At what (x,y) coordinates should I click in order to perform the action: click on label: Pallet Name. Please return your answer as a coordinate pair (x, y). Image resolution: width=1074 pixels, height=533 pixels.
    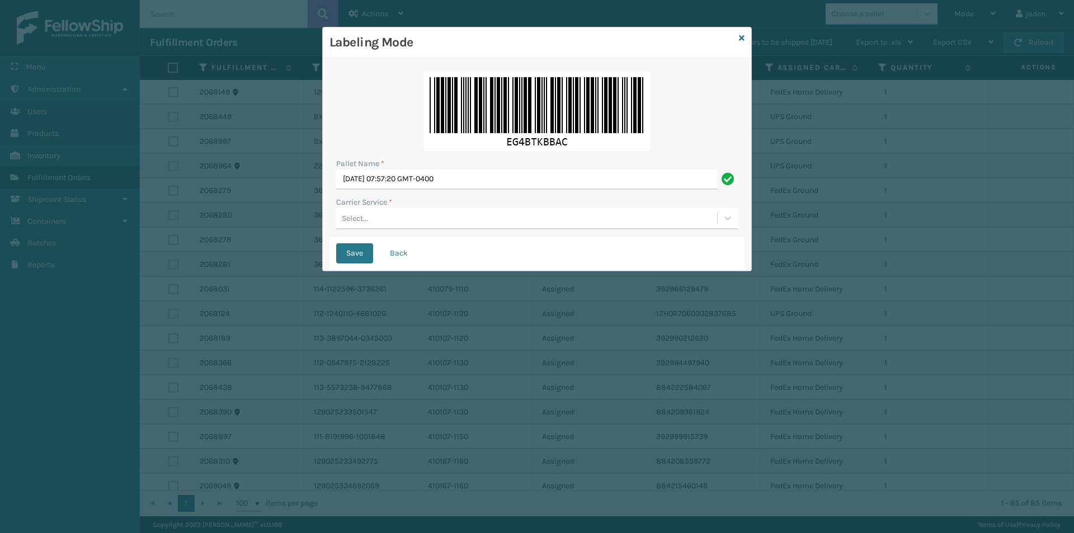
    Looking at the image, I should click on (360, 163).